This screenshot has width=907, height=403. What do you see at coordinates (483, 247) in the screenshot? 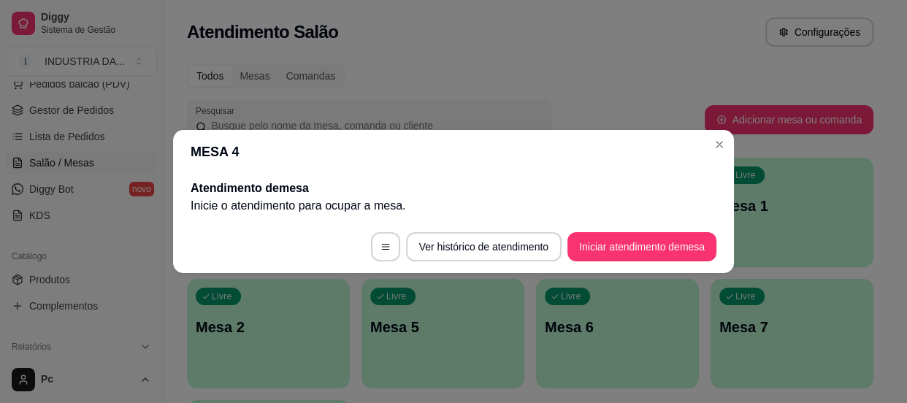
I see `button: Ver histórico de atendimento` at bounding box center [483, 247].